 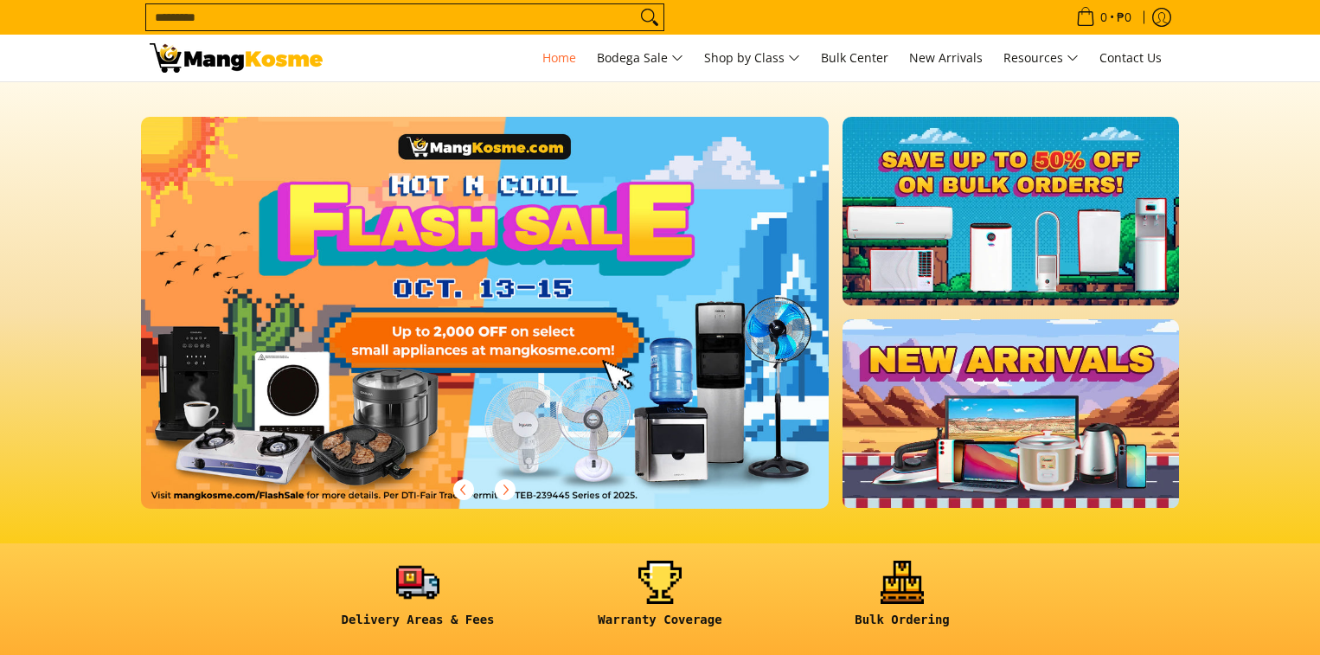 I want to click on a: <h6><strong>Warranty Coverage</strong></h6>, so click(x=660, y=600).